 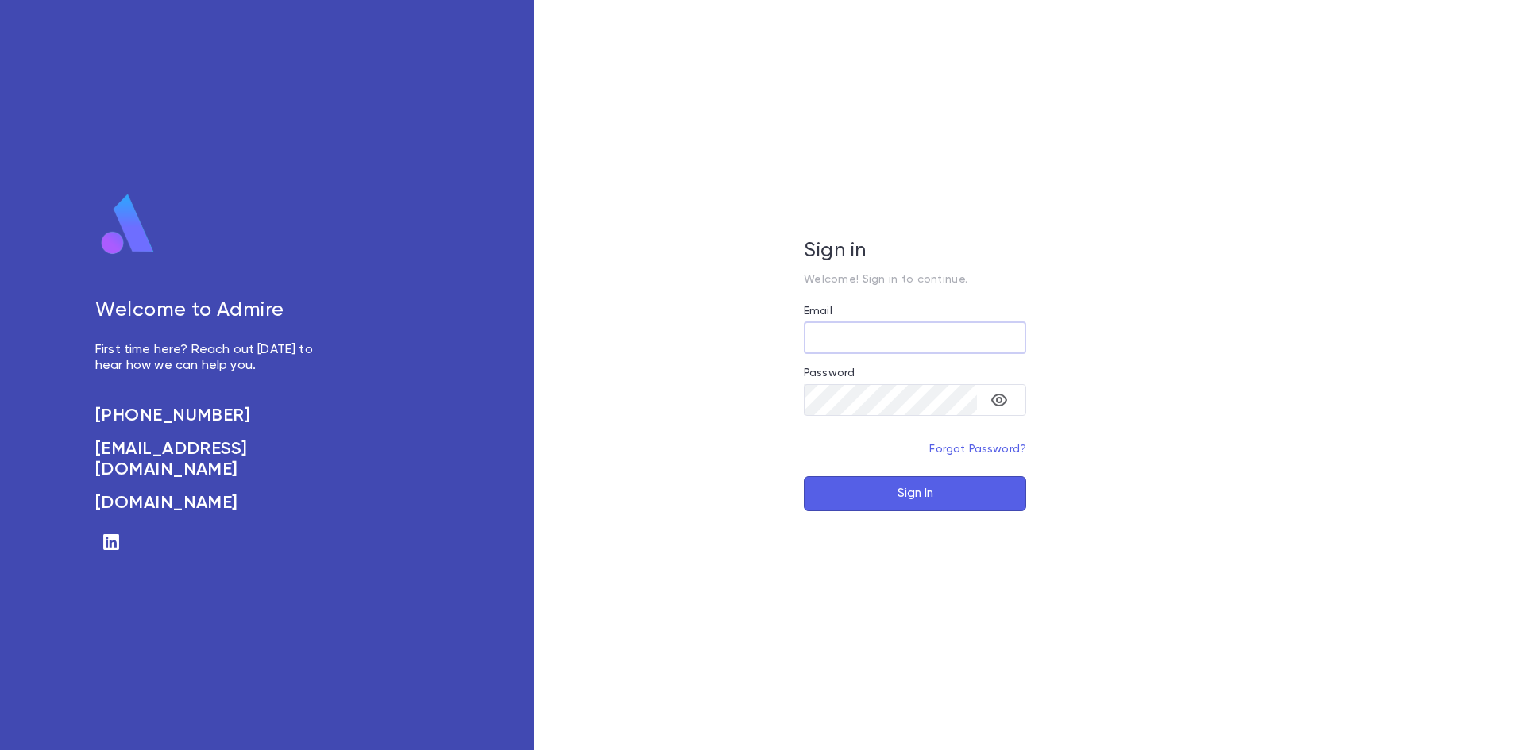 I want to click on a: Forgot Password?, so click(x=977, y=449).